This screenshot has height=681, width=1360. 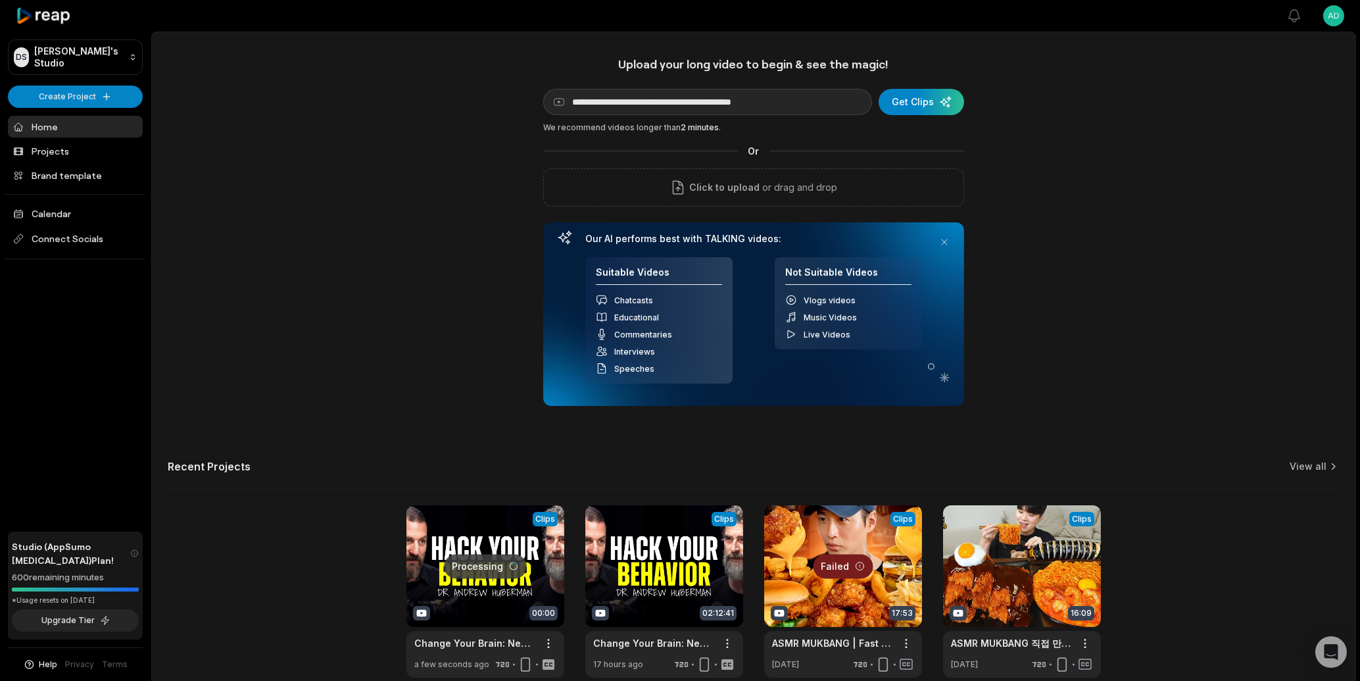 I want to click on span: Educational, so click(x=636, y=317).